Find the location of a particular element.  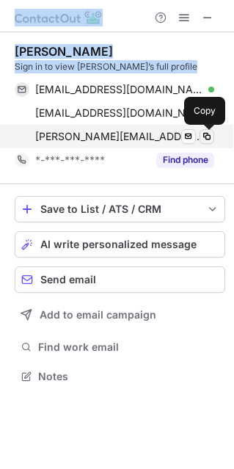

span: Notes is located at coordinates (128, 377).